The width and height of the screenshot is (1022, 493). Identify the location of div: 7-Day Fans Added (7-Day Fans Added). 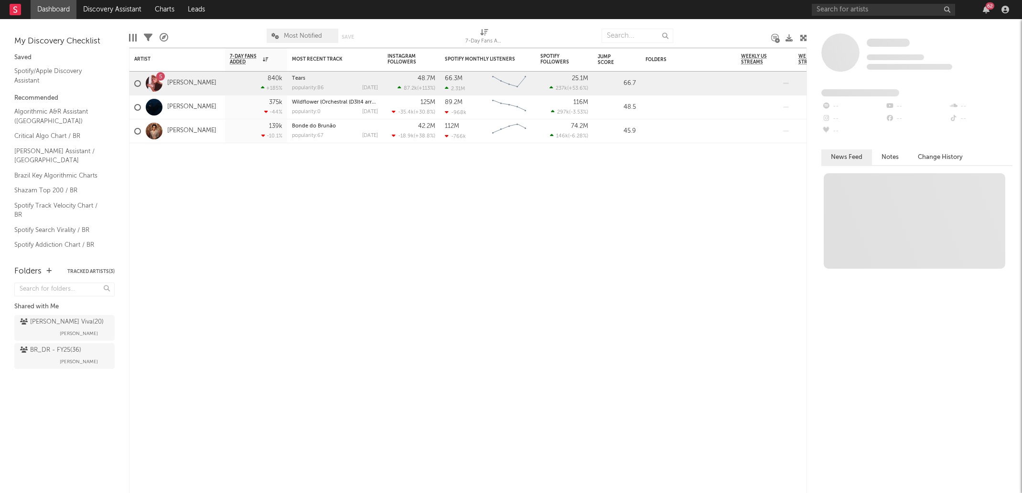
(484, 38).